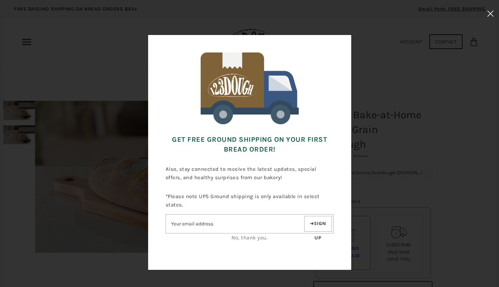 This screenshot has width=499, height=287. What do you see at coordinates (249, 238) in the screenshot?
I see `a: No, thank you.` at bounding box center [249, 238].